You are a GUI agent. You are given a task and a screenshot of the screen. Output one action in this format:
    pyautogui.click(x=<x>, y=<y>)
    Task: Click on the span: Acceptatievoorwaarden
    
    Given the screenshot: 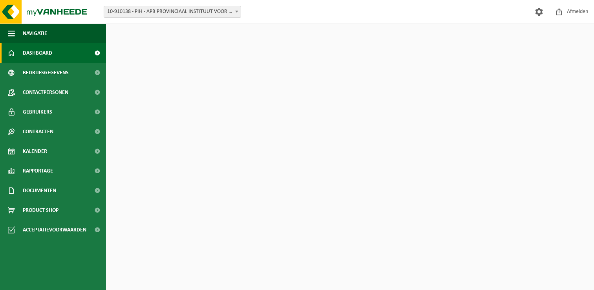 What is the action you would take?
    pyautogui.click(x=55, y=230)
    